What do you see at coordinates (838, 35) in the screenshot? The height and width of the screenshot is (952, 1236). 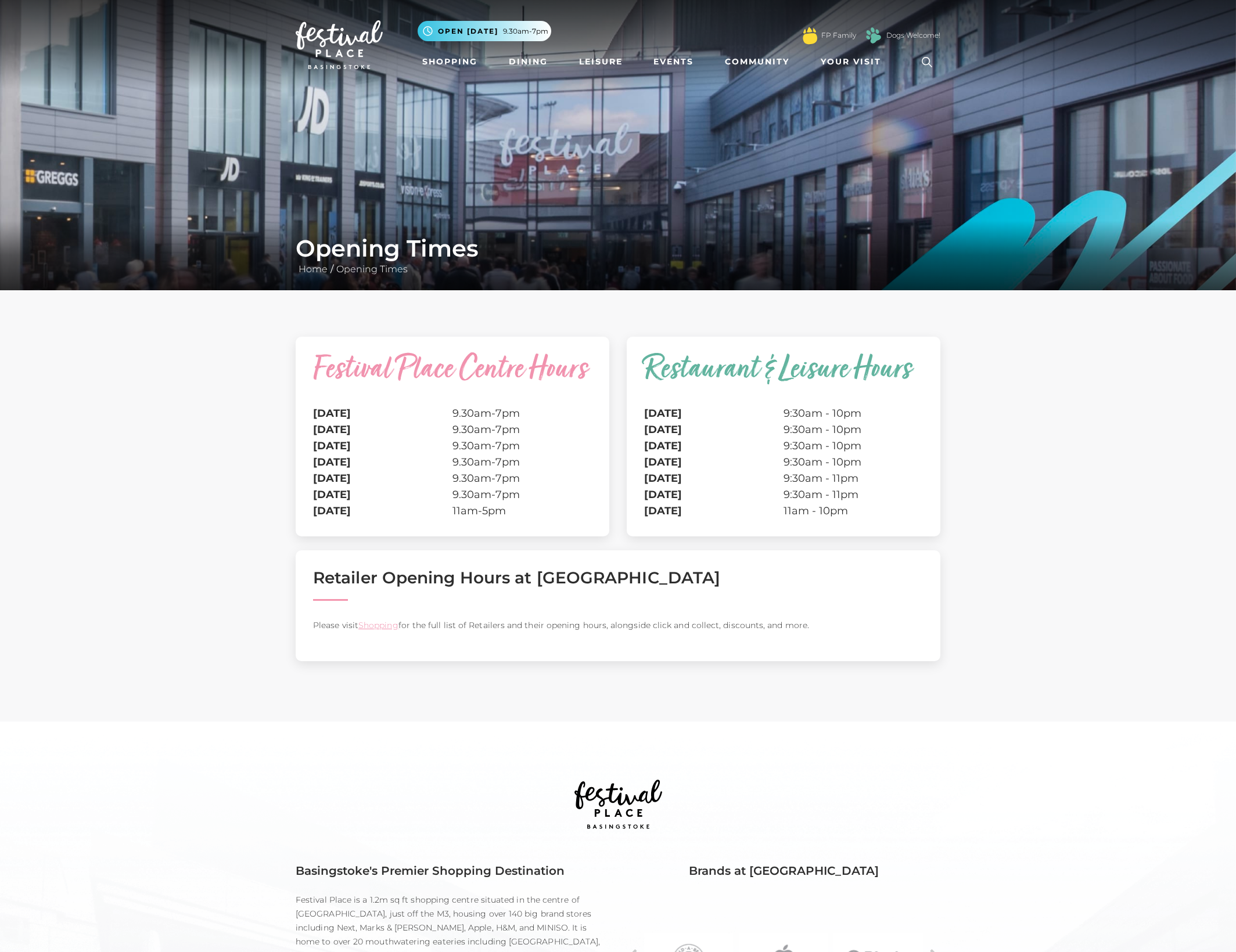 I see `a: FP Family` at bounding box center [838, 35].